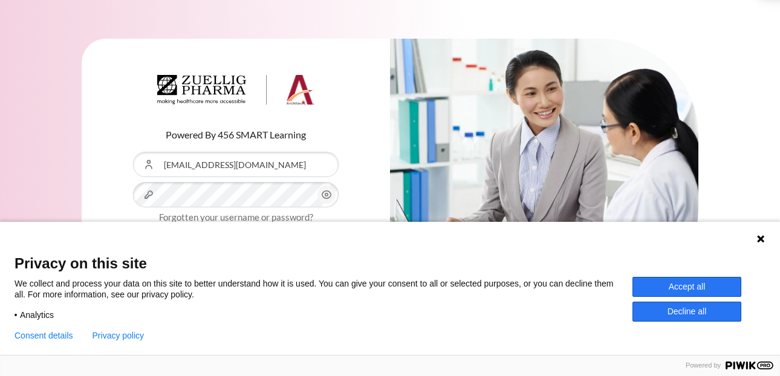  What do you see at coordinates (37, 315) in the screenshot?
I see `span: Analytics` at bounding box center [37, 315].